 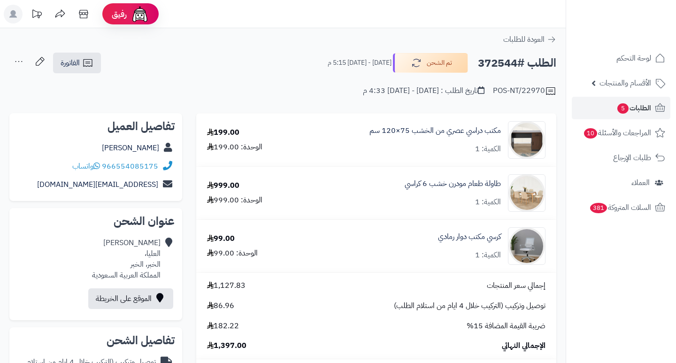 I want to click on a: طاولة طعام مودرن خشب 6 كراسي, so click(x=453, y=184).